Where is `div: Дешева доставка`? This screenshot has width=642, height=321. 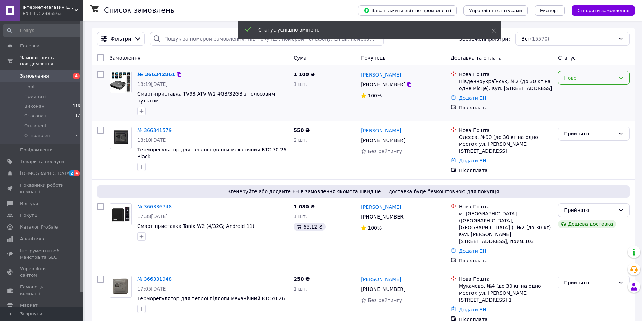
div: Дешева доставка is located at coordinates (587, 224).